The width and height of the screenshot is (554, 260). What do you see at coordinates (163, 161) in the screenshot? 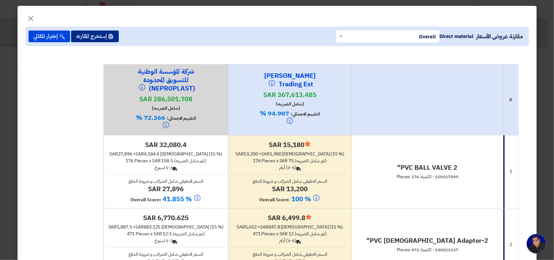
I see `span: sar 158.5` at bounding box center [163, 161].